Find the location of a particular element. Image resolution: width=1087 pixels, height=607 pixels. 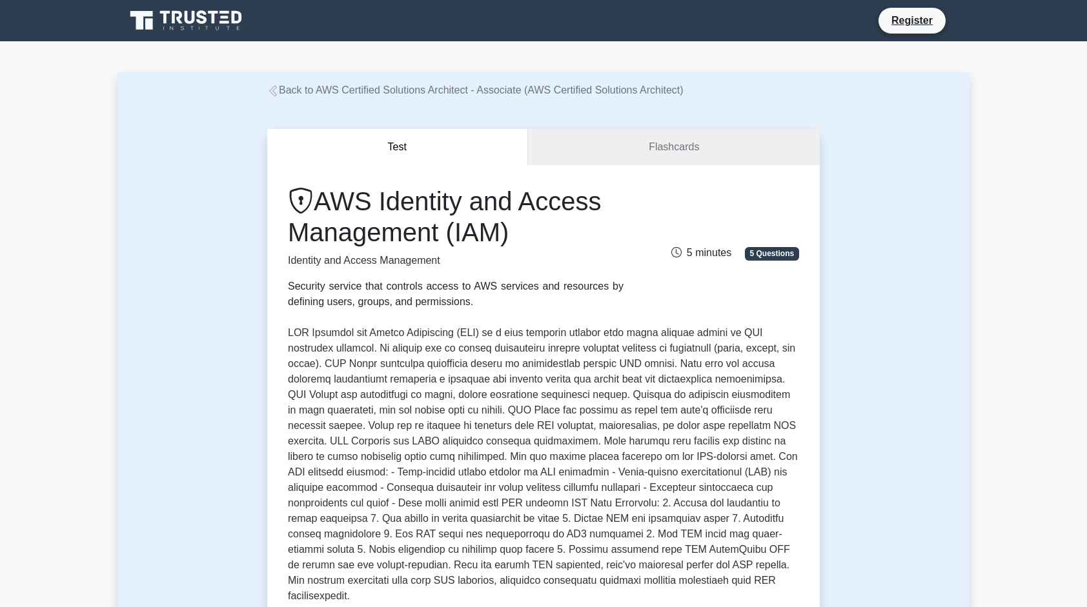

a: Back to AWS Certified Solutions Architect - Associate (AWS Certified Solutions Architect) is located at coordinates (475, 90).